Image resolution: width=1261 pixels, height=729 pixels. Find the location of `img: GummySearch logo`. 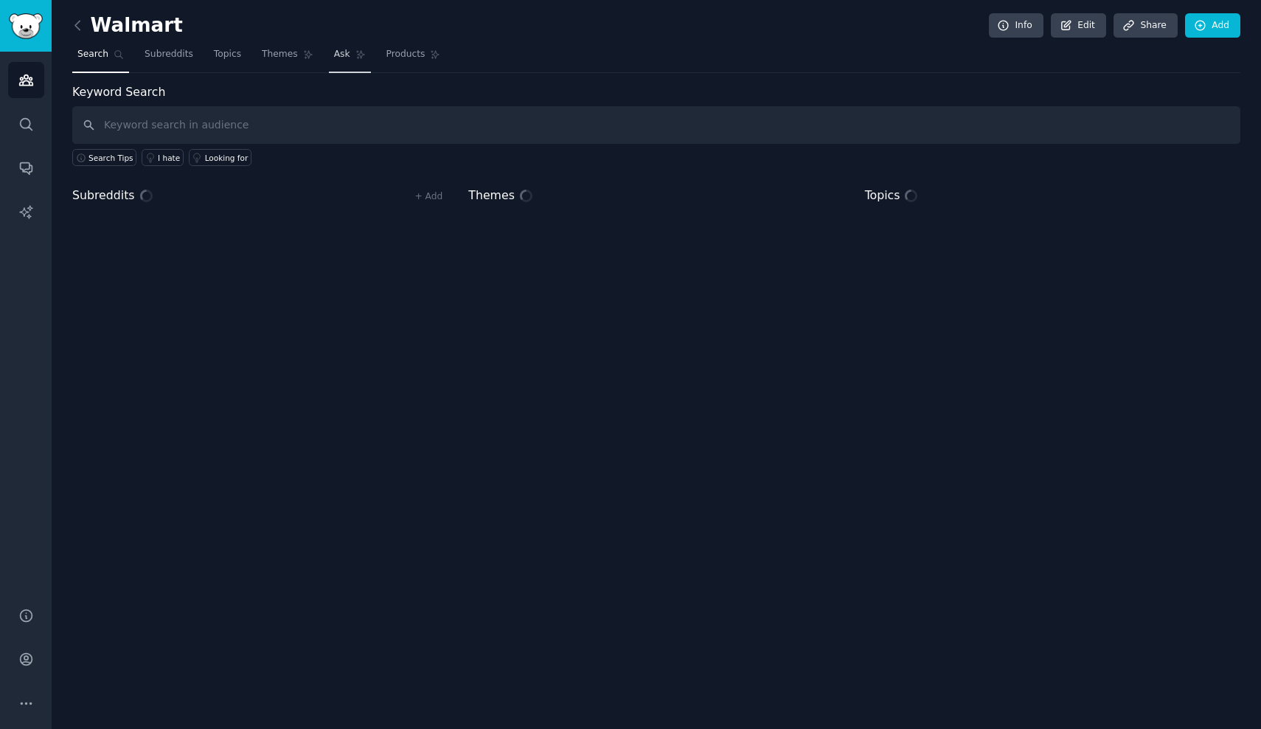

img: GummySearch logo is located at coordinates (26, 26).